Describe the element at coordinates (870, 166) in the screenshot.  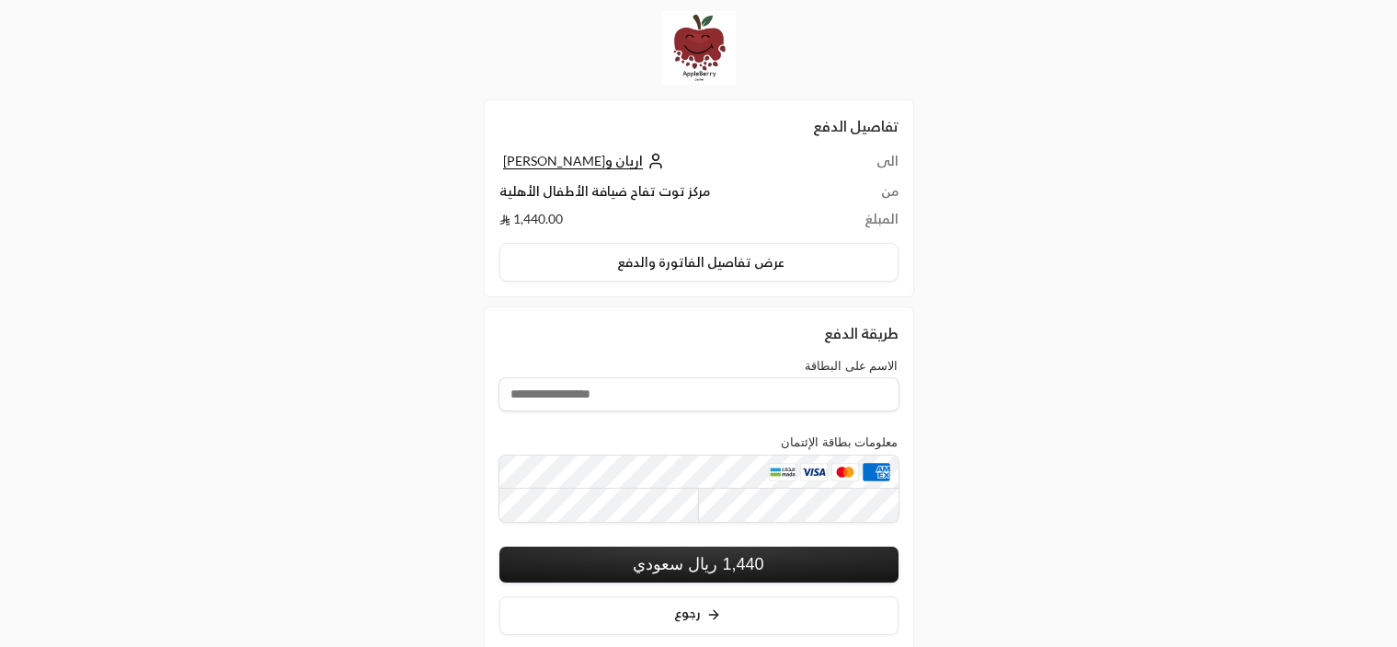
I see `td: الى` at that location.